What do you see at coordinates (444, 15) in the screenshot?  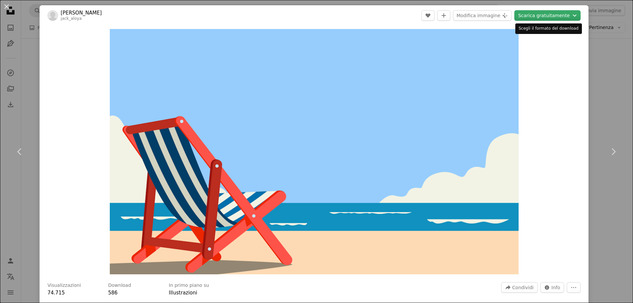 I see `button: Aggiungi alla Collezione` at bounding box center [444, 15].